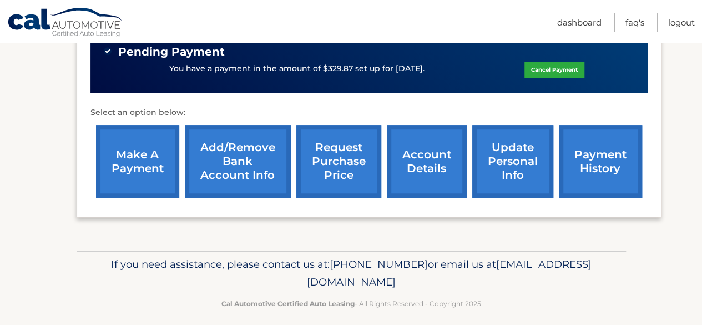 This screenshot has width=702, height=325. What do you see at coordinates (138, 161) in the screenshot?
I see `a: make a payment` at bounding box center [138, 161].